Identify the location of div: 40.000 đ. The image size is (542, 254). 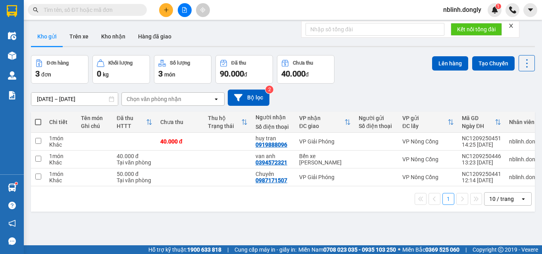
(134, 156).